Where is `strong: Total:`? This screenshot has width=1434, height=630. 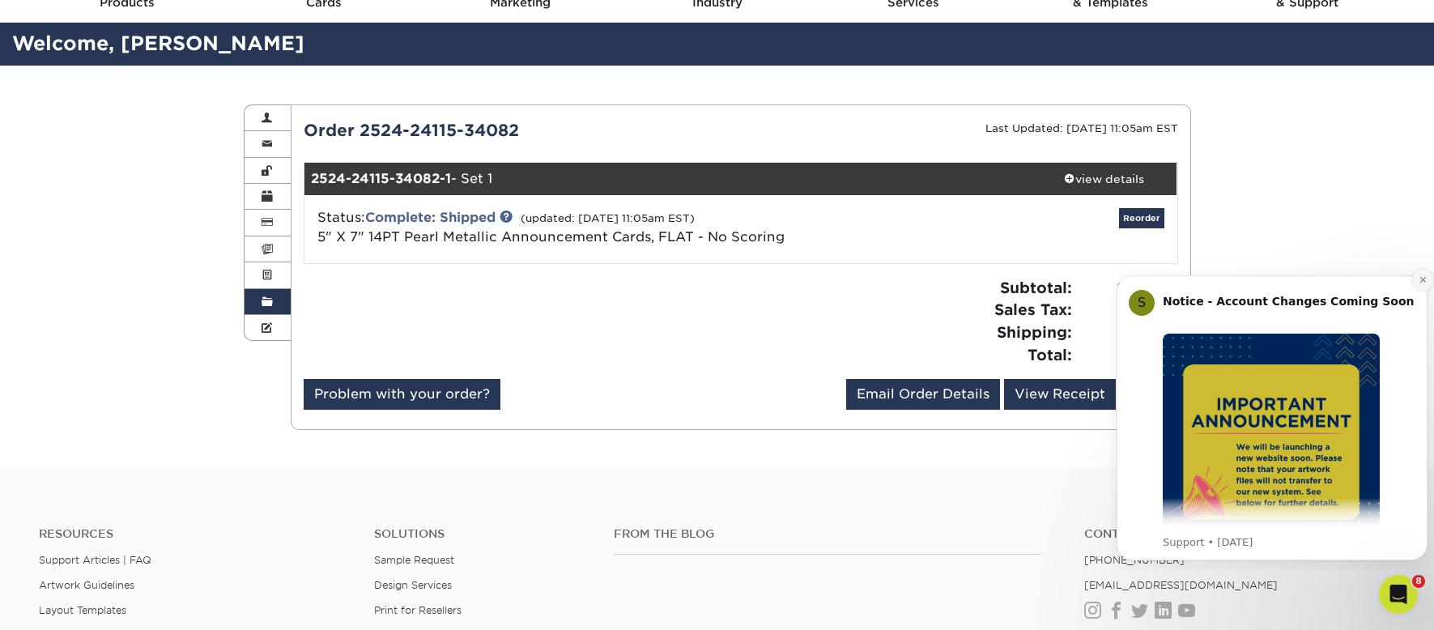
strong: Total: is located at coordinates (1050, 355).